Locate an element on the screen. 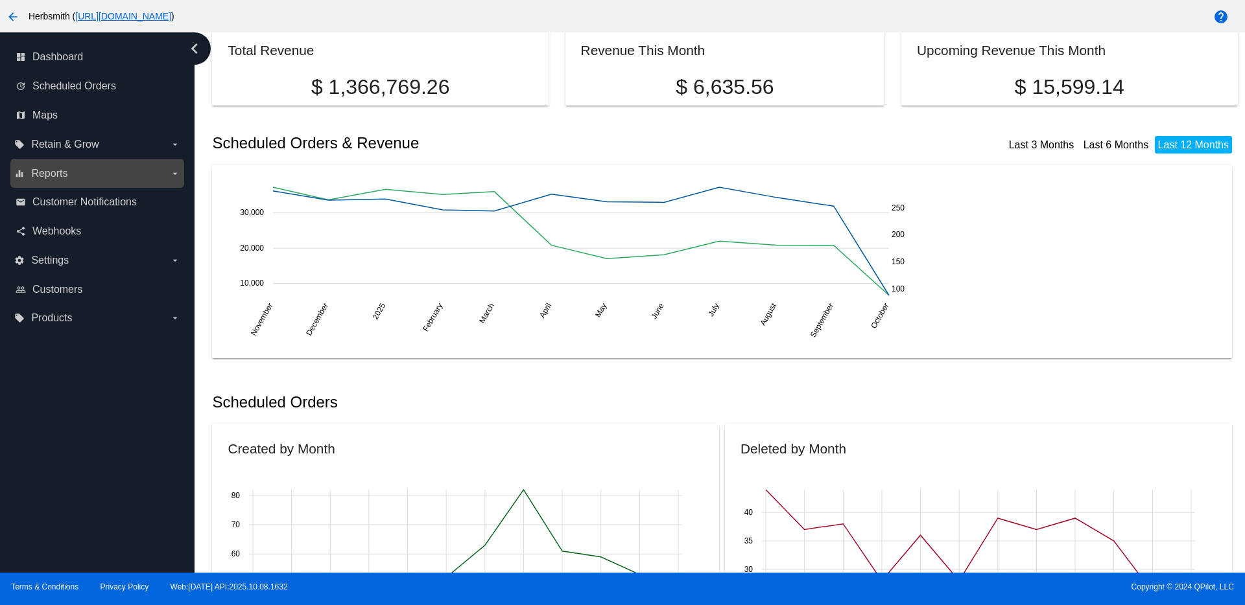 The image size is (1245, 605). span: Settings is located at coordinates (50, 261).